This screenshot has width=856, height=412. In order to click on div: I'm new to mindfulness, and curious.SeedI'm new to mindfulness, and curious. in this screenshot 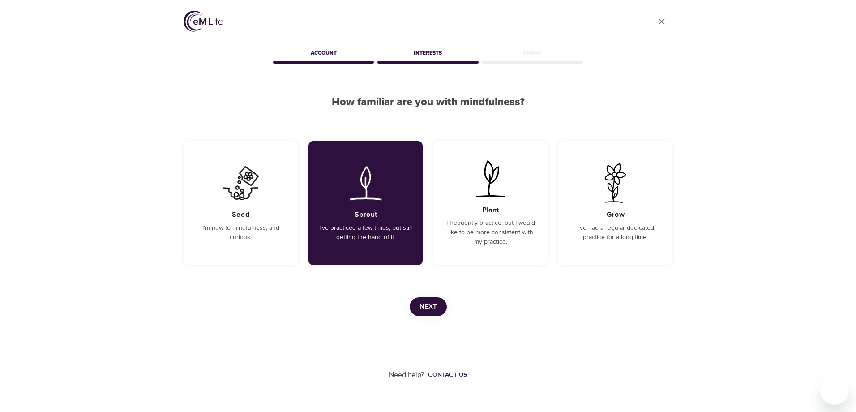, I will do `click(240, 203)`.